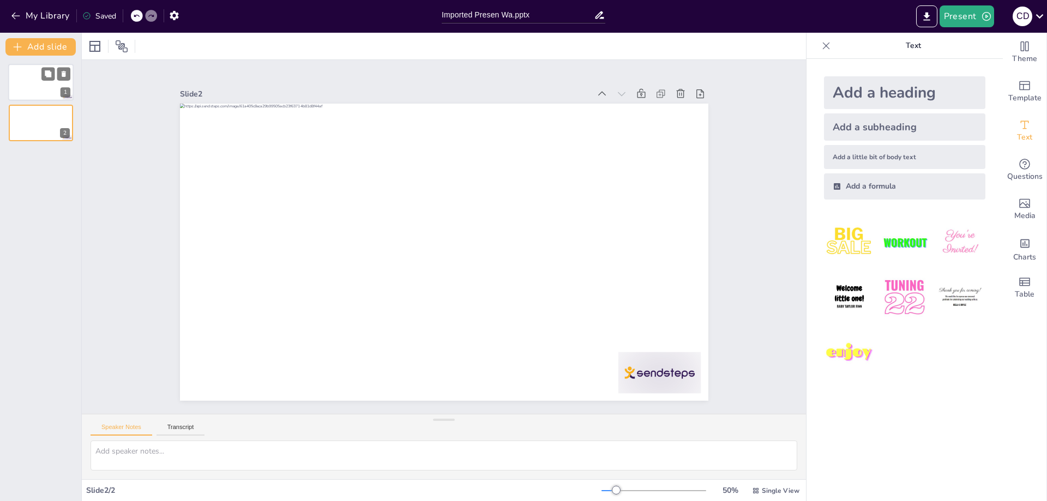  I want to click on span: Position, so click(122, 46).